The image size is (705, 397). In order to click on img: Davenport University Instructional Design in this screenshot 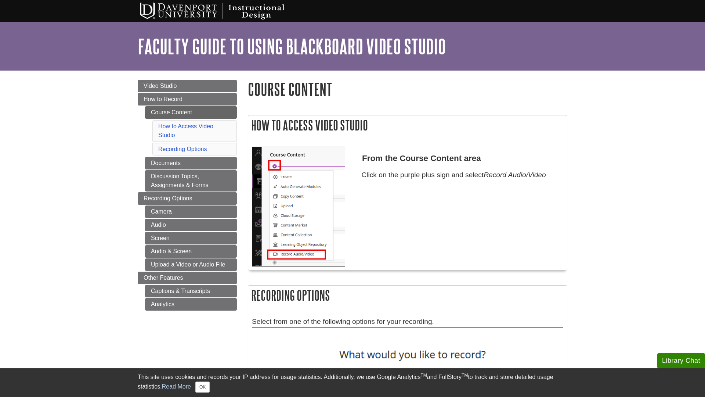, I will do `click(222, 11)`.